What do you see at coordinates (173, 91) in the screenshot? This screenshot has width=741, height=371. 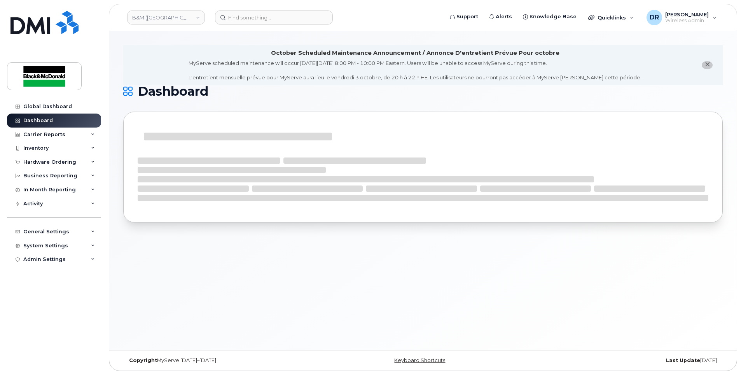 I see `span: Dashboard` at bounding box center [173, 91].